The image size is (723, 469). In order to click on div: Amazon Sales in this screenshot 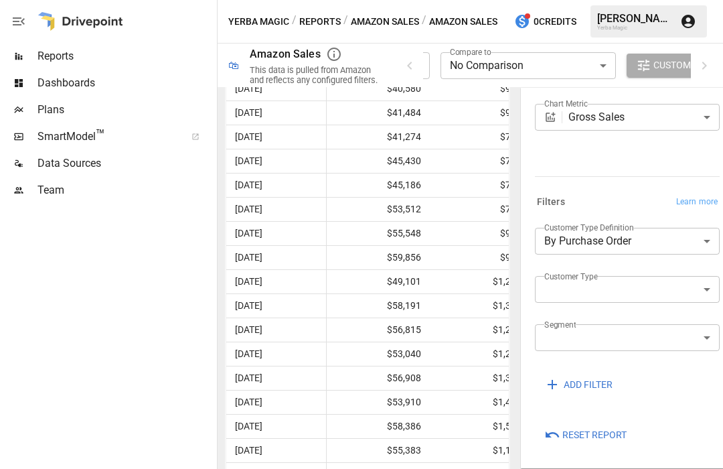, I will do `click(285, 54)`.